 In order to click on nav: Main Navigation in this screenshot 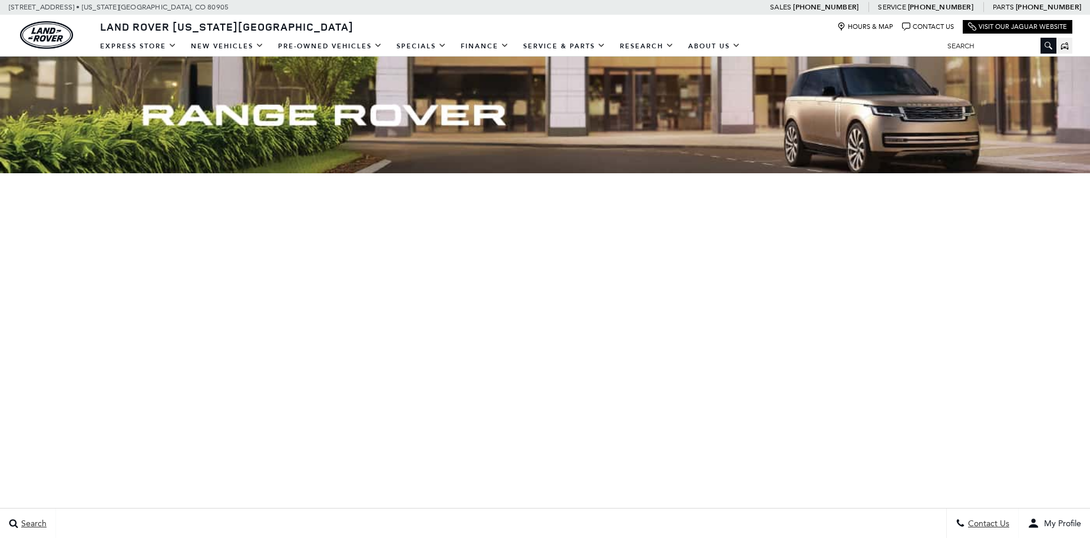, I will do `click(420, 46)`.